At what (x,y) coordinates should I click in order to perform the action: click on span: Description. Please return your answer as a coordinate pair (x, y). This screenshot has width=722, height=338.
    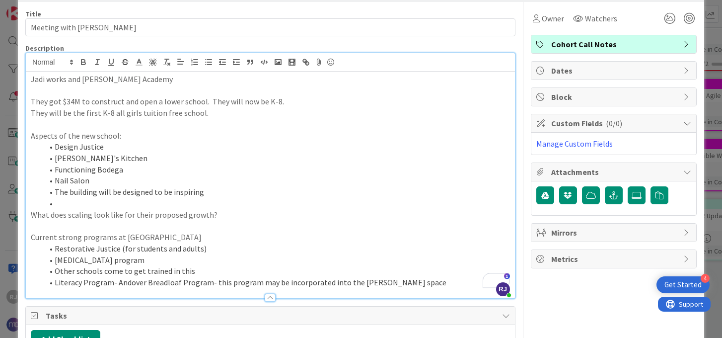
    Looking at the image, I should click on (45, 48).